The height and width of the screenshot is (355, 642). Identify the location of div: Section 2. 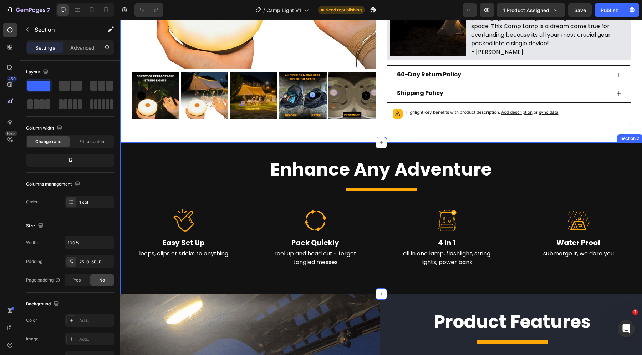
(509, 118).